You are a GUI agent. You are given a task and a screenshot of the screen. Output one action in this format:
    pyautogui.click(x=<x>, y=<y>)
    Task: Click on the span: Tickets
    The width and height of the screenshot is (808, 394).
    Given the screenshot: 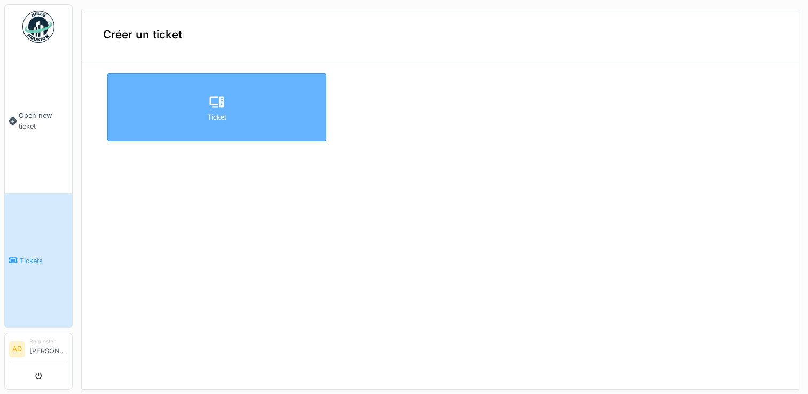 What is the action you would take?
    pyautogui.click(x=44, y=260)
    